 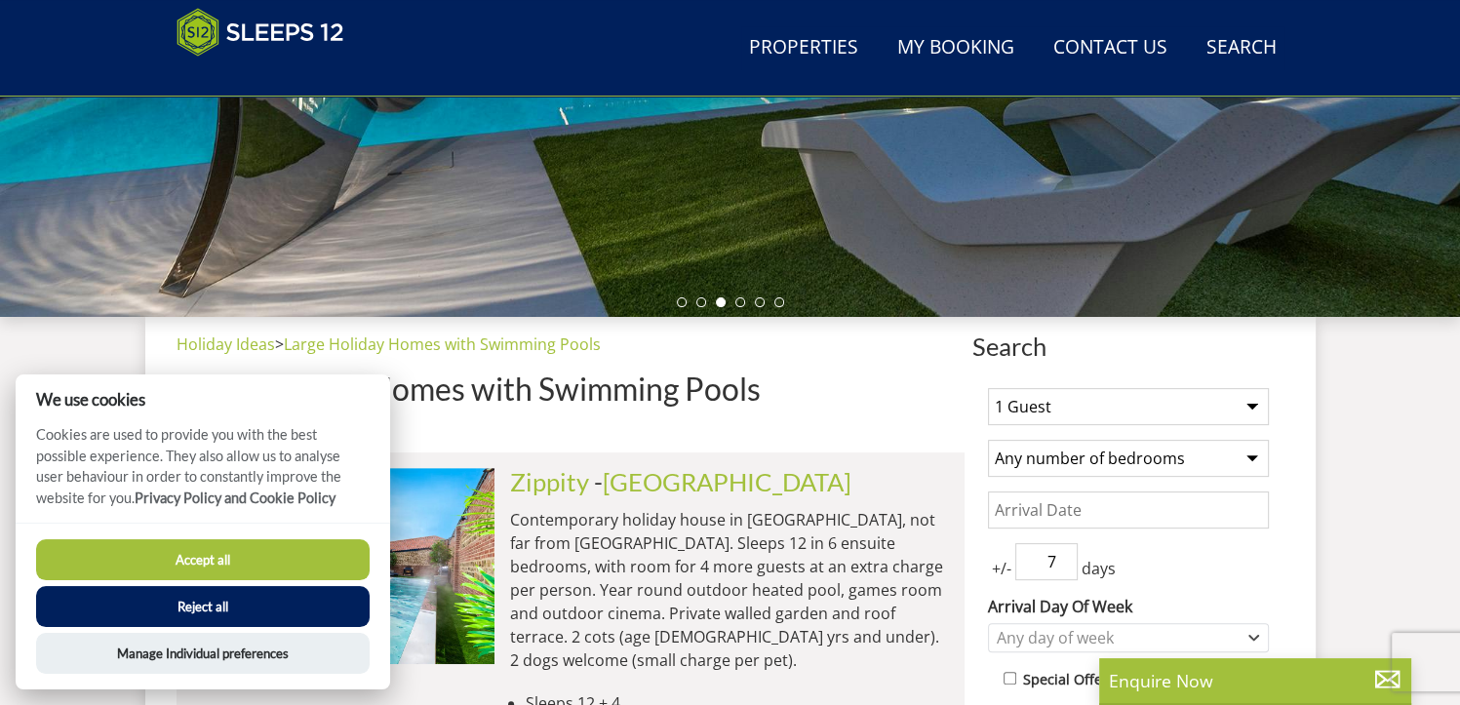 I want to click on span: Search, so click(x=1128, y=346).